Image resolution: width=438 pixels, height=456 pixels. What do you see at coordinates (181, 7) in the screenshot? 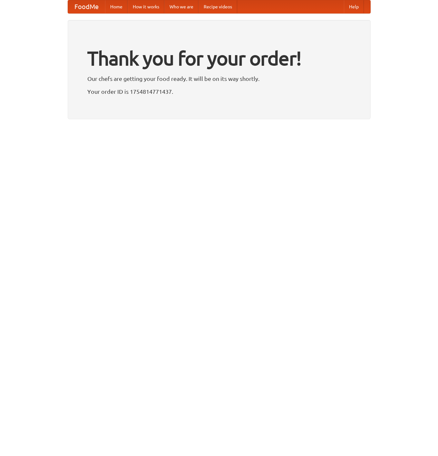
I see `a: Who we are` at bounding box center [181, 7].